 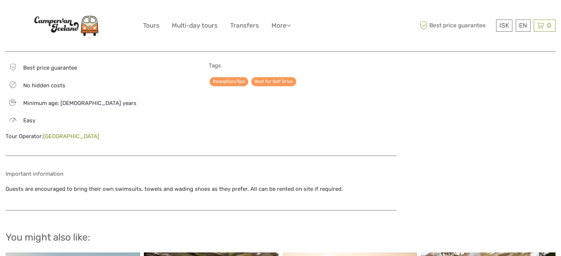 I want to click on a: Multi-day tours, so click(x=195, y=25).